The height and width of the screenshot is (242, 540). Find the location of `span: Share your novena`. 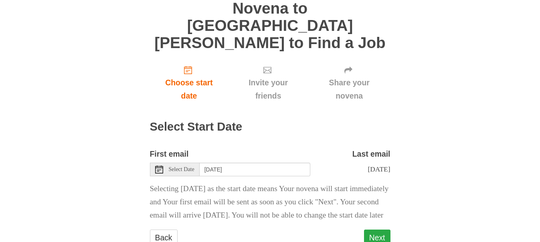

span: Share your novena is located at coordinates (349, 89).